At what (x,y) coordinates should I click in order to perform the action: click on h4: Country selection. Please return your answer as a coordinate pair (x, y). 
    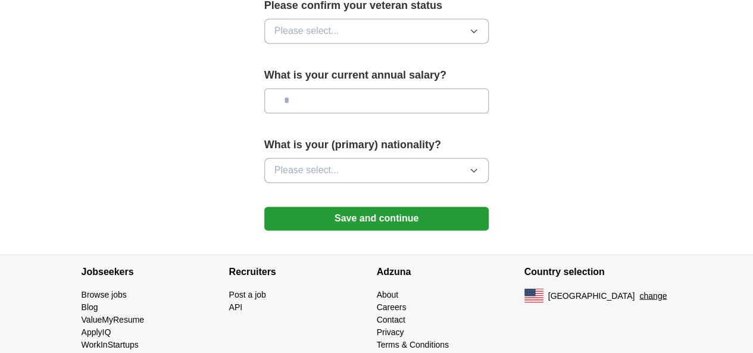
    Looking at the image, I should click on (598, 271).